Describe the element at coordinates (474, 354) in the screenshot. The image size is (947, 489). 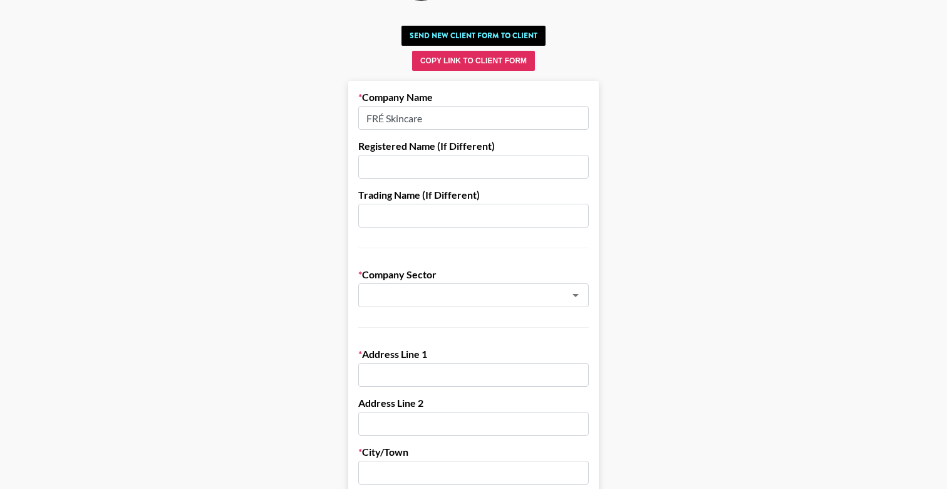
I see `label: Address Line 1` at that location.